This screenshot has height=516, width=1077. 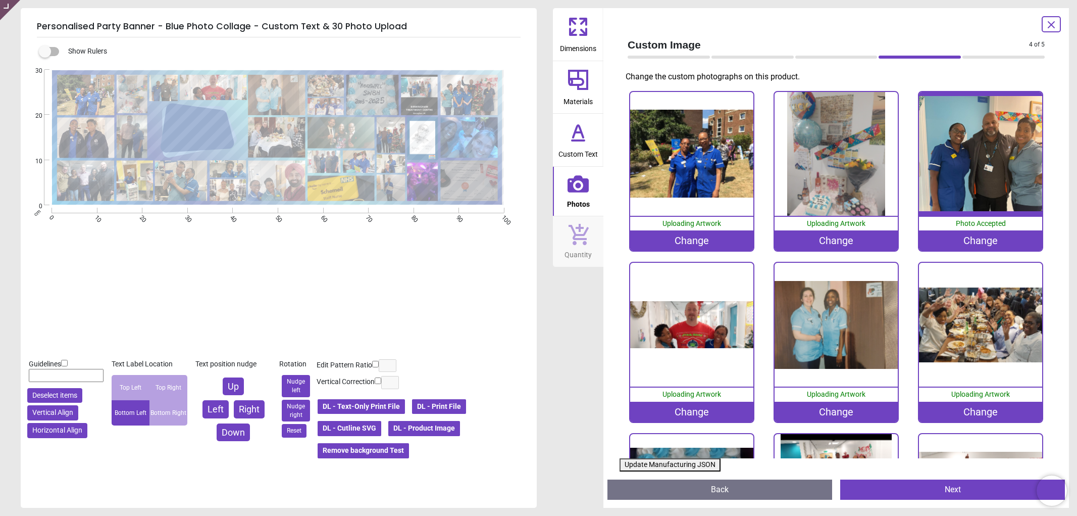 I want to click on h5: Personalised Party Banner - Blue Photo Collage - Custom Text & 30 Photo Upload, so click(x=279, y=27).